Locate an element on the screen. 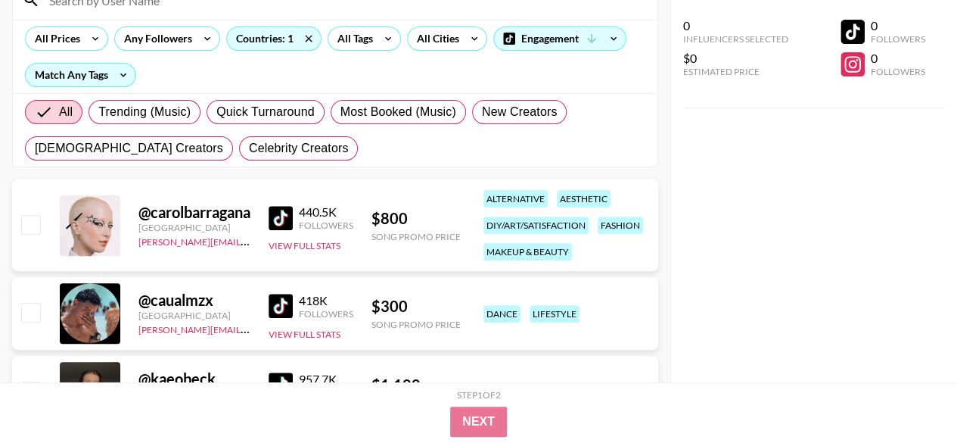 This screenshot has height=443, width=957. div: Estimated Price is located at coordinates (736, 71).